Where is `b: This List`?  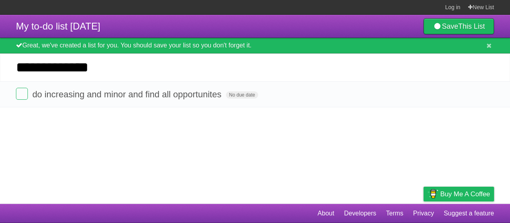
b: This List is located at coordinates (471, 26).